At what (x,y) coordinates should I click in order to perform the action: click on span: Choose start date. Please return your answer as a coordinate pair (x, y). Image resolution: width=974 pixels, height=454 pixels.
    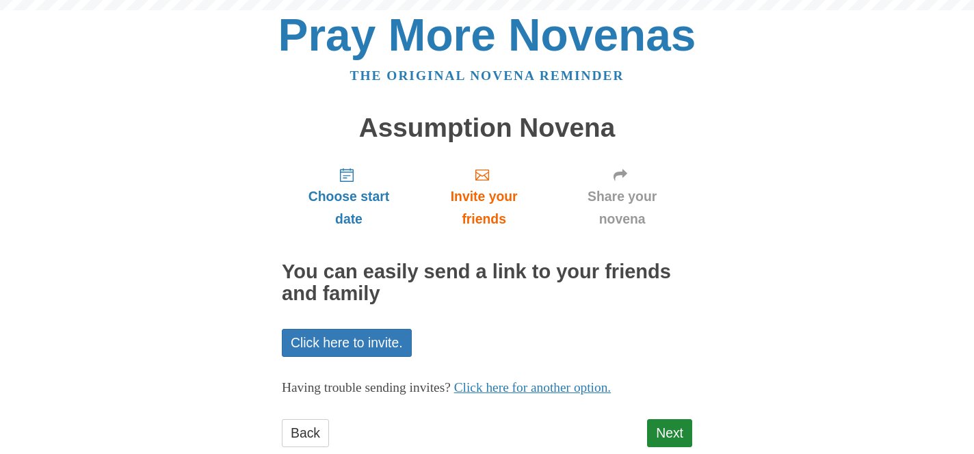
    Looking at the image, I should click on (349, 208).